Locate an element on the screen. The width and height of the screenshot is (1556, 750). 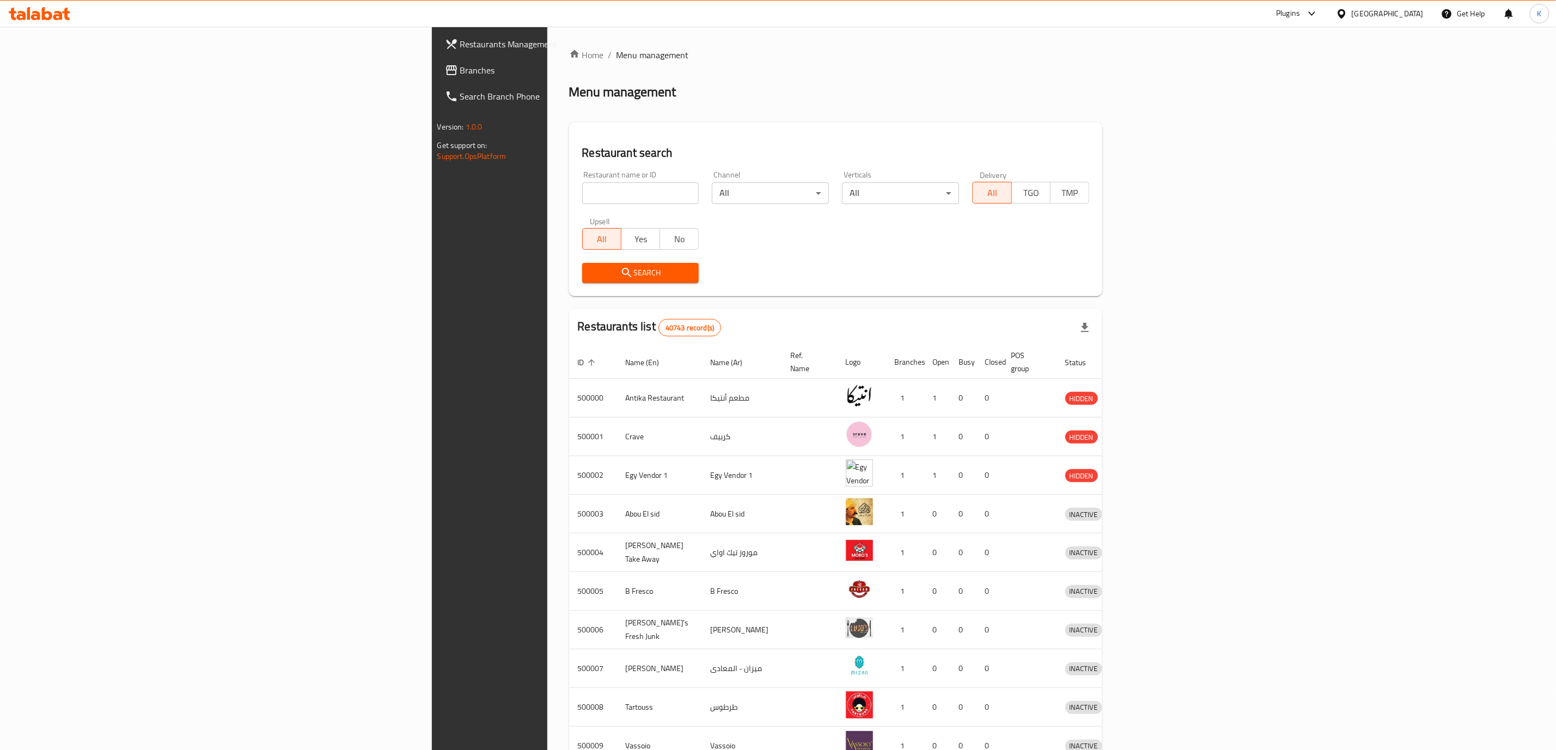
span: Name (Ar) is located at coordinates (733, 363).